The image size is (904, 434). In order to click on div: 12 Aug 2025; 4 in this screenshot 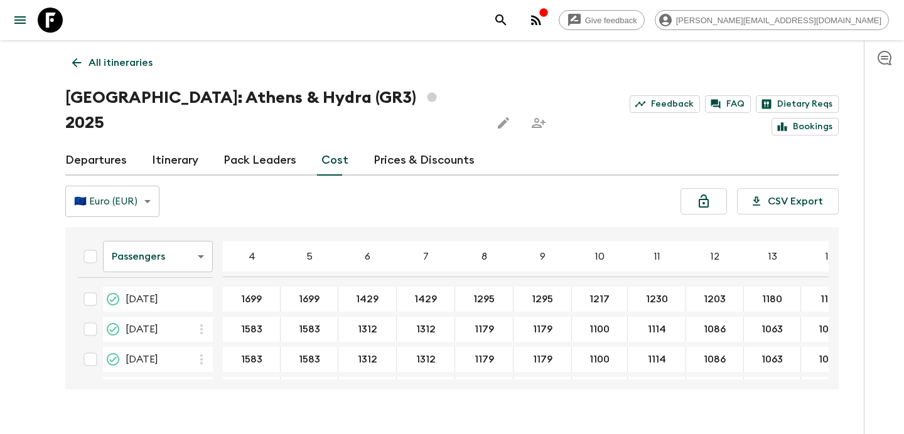, I will do `click(252, 360)`.